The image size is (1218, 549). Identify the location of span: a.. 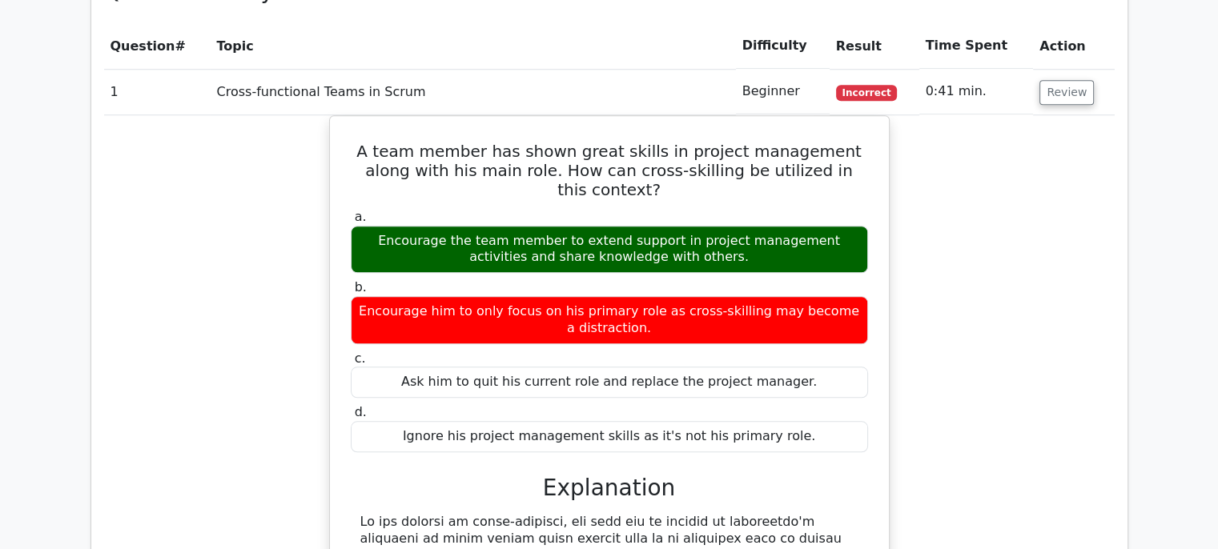
(360, 216).